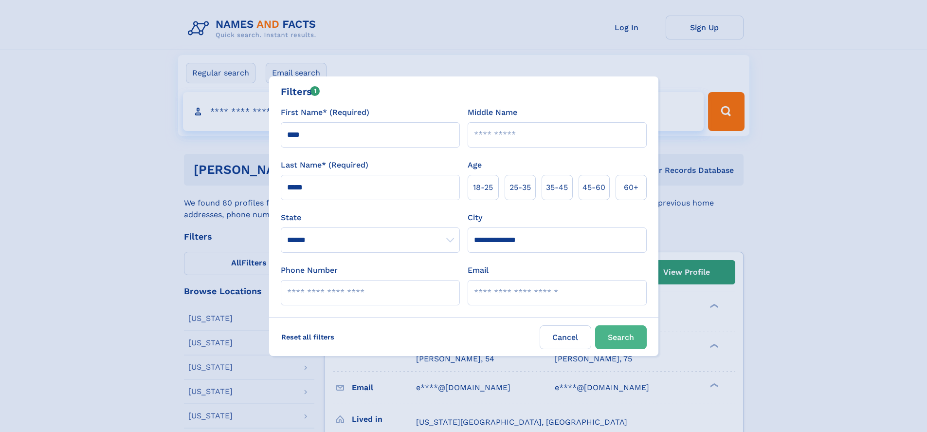  What do you see at coordinates (325, 112) in the screenshot?
I see `label: First Name* (Required)` at bounding box center [325, 112].